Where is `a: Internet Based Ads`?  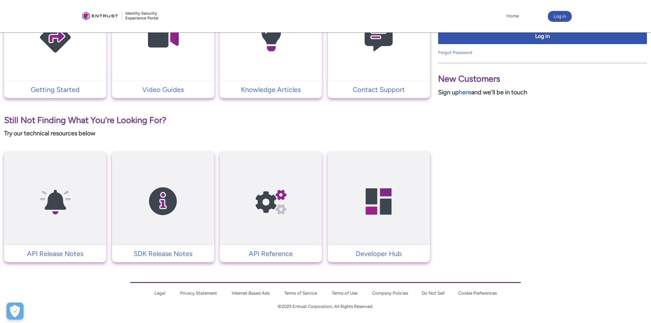 a: Internet Based Ads is located at coordinates (251, 293).